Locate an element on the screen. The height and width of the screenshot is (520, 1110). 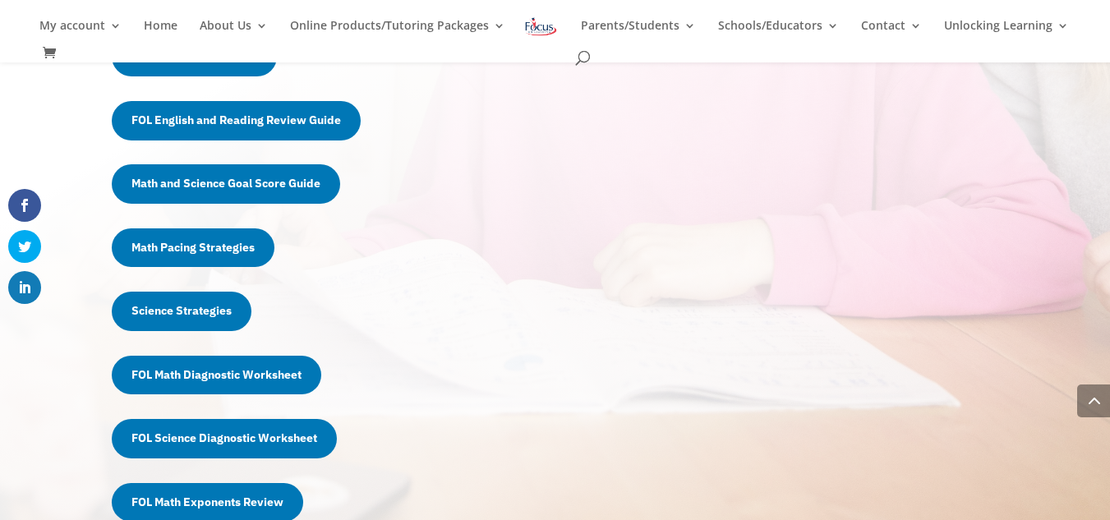
img: Focus on Learning is located at coordinates (541, 26).